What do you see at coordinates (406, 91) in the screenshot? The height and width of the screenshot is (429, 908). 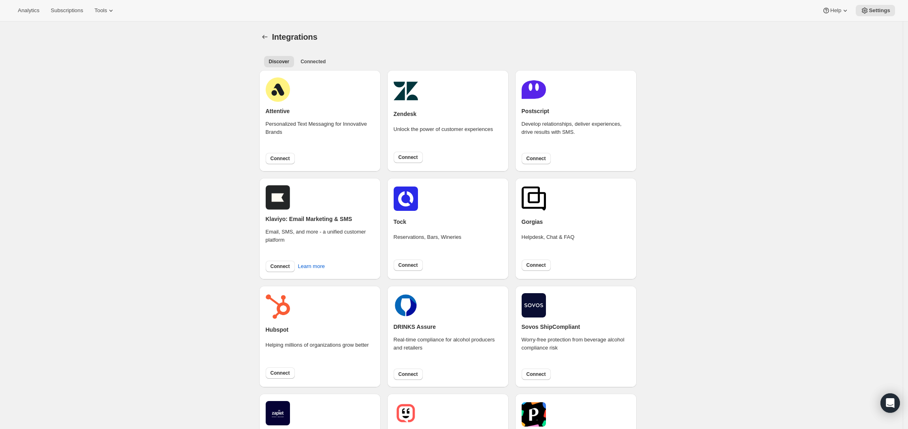 I see `img: zendesk.png` at bounding box center [406, 91].